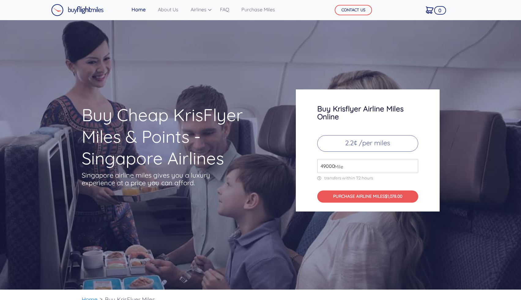 The image size is (521, 300). I want to click on span: Mile, so click(337, 167).